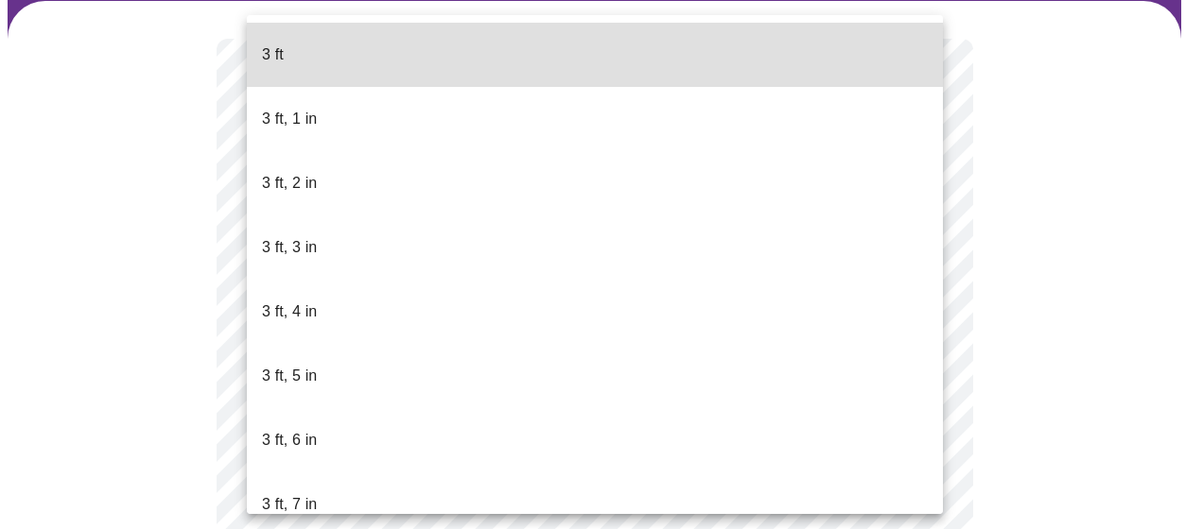 This screenshot has width=1203, height=529. What do you see at coordinates (289, 376) in the screenshot?
I see `p: 3 ft, 5 in` at bounding box center [289, 376].